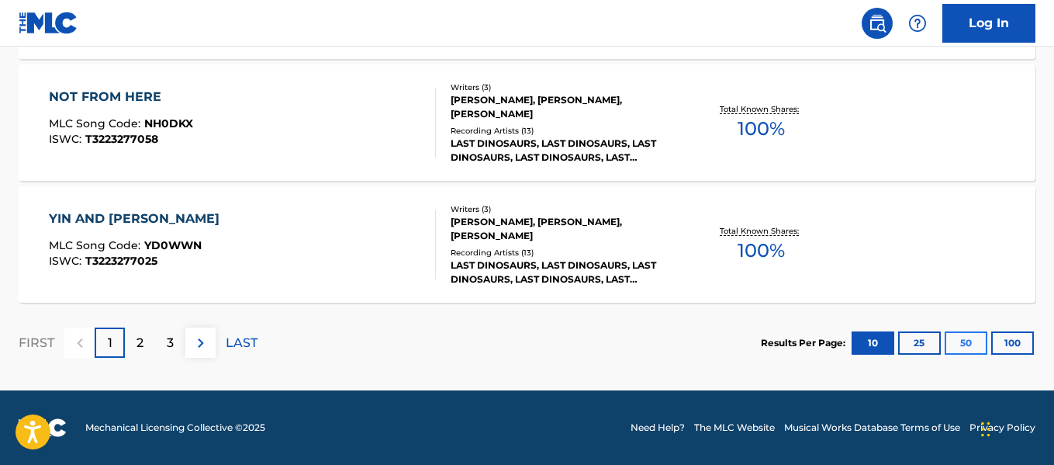 This screenshot has width=1054, height=465. What do you see at coordinates (140, 343) in the screenshot?
I see `p: 2` at bounding box center [140, 343].